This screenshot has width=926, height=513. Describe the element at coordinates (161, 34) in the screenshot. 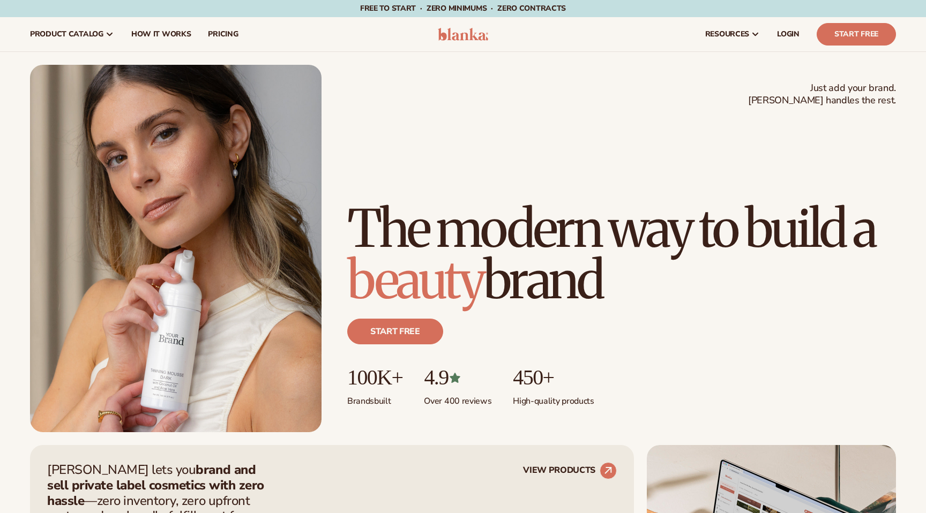

I see `span: How It Works` at that location.